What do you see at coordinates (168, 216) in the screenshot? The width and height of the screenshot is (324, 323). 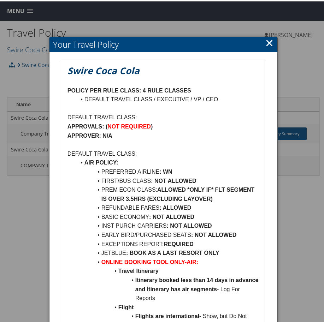 I see `li: BASIC ECONOMY` at bounding box center [168, 216].